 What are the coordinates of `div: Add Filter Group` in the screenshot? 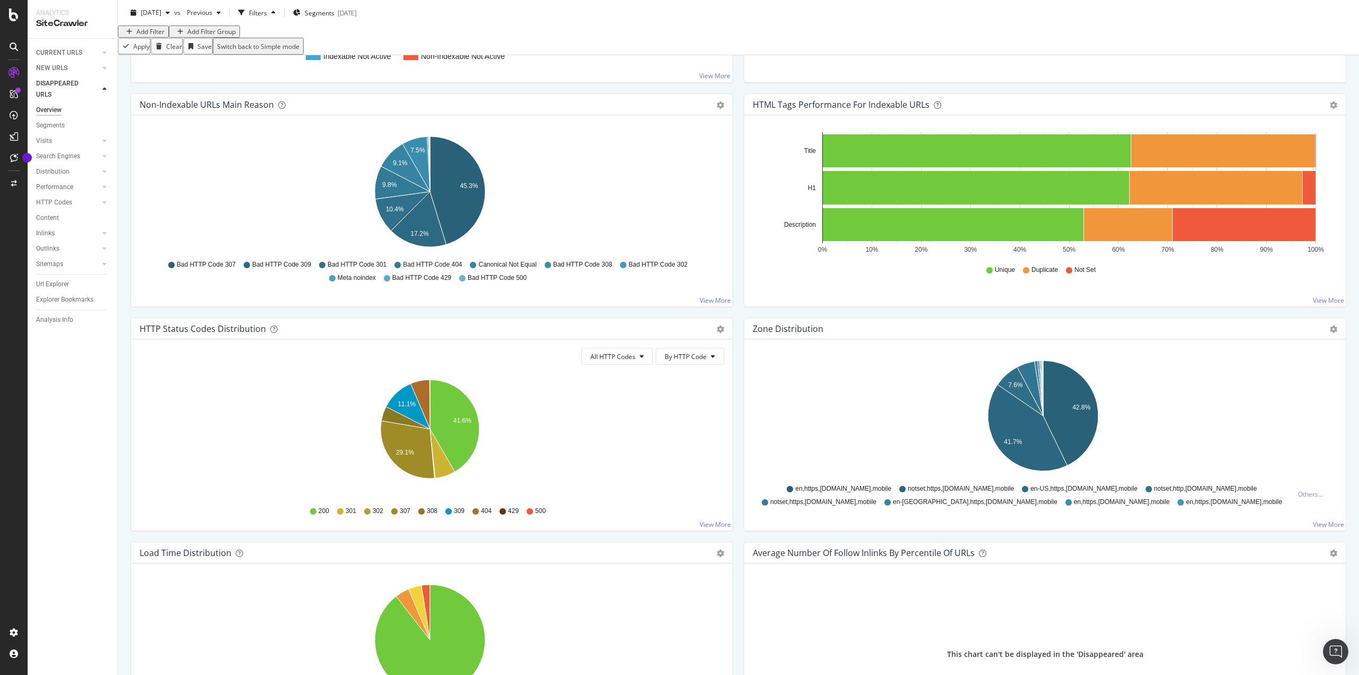 It's located at (211, 31).